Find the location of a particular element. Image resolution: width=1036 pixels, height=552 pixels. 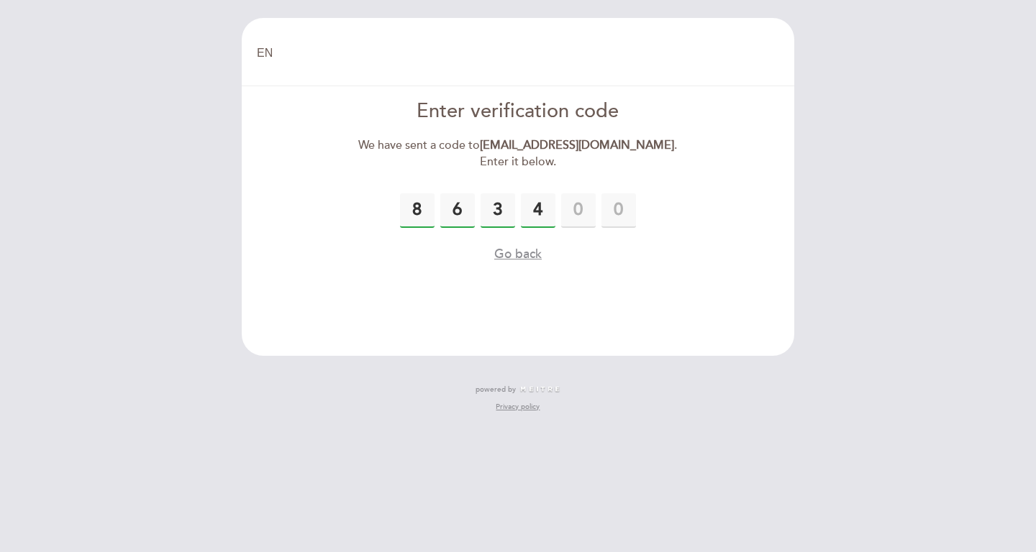

span: powered by is located at coordinates (496, 390).